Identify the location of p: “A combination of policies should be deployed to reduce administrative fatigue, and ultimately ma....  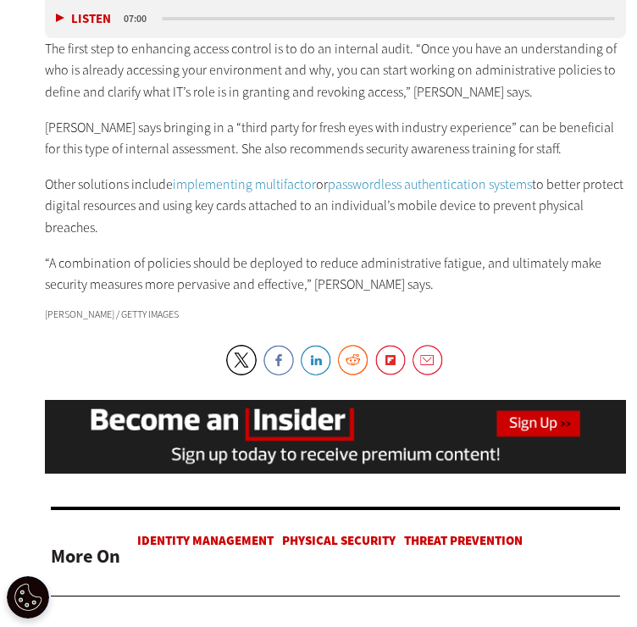
(334, 273).